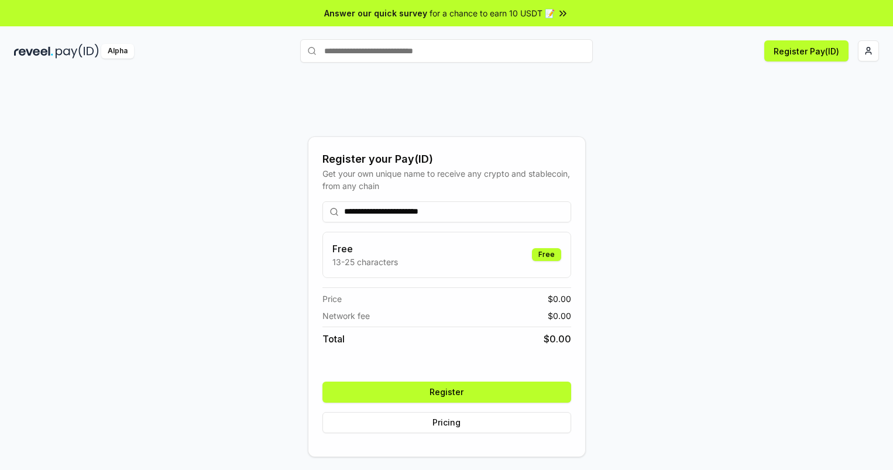 This screenshot has height=470, width=893. Describe the element at coordinates (346, 315) in the screenshot. I see `span: Network fee` at that location.